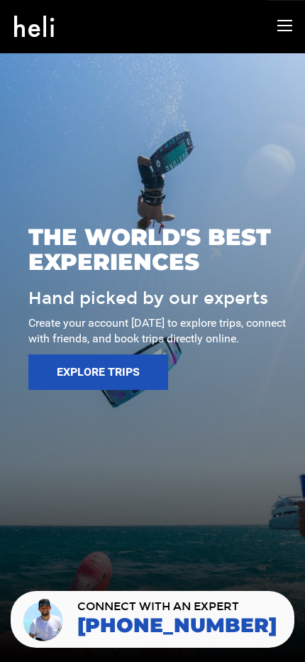 This screenshot has height=662, width=305. I want to click on img: contact our team, so click(44, 619).